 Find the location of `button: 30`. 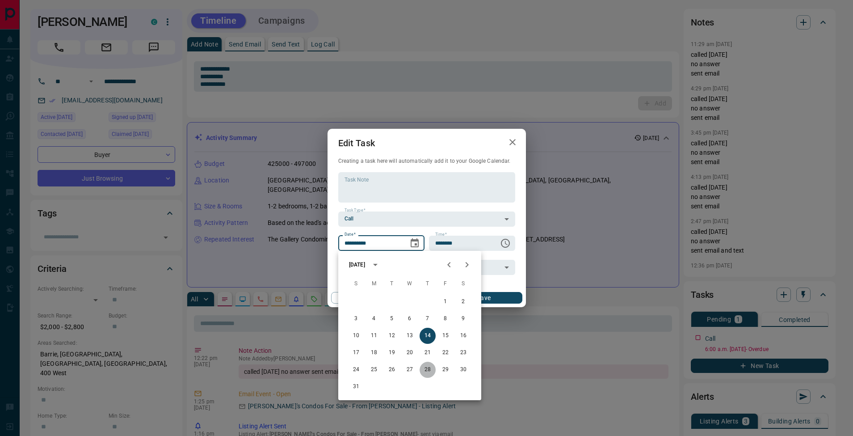

button: 30 is located at coordinates (463, 369).